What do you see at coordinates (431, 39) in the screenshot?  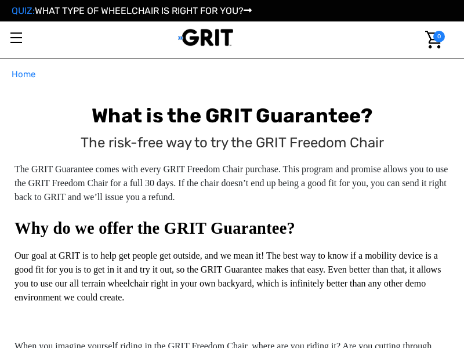 I see `a: Cart with 0 items` at bounding box center [431, 39].